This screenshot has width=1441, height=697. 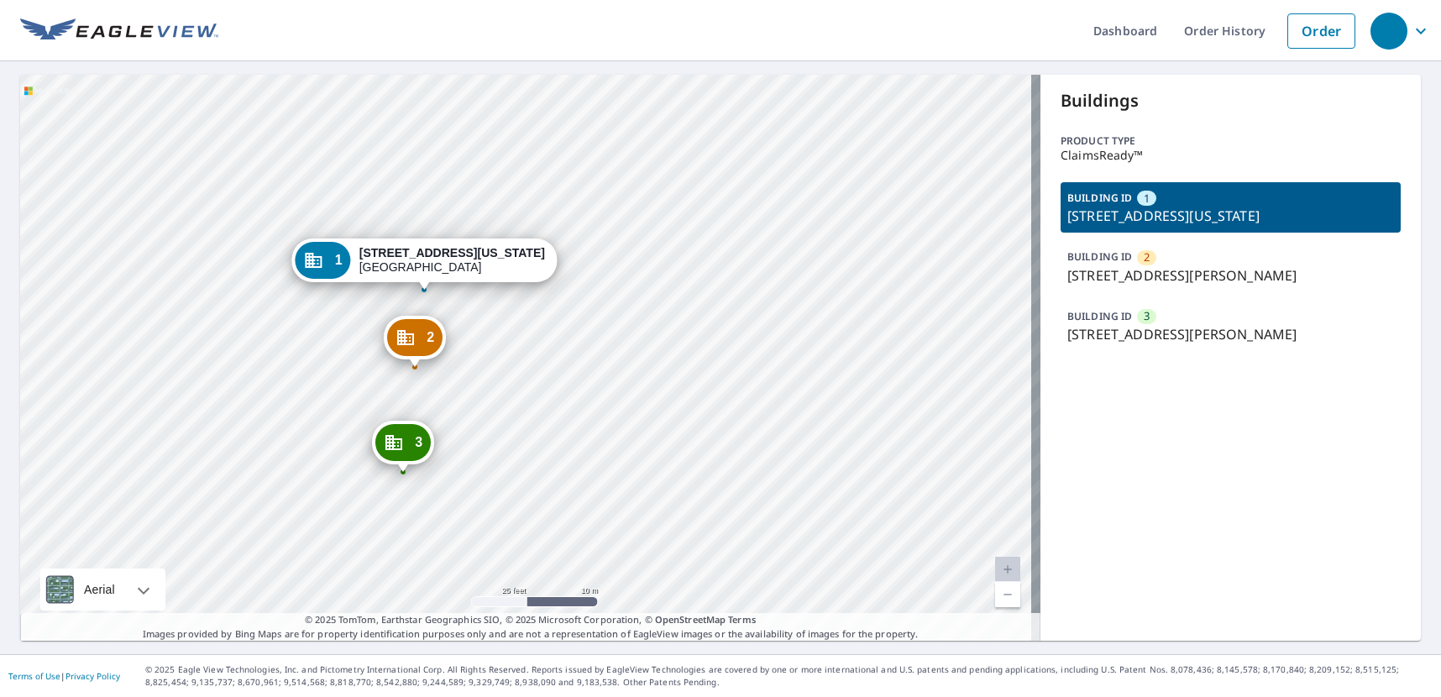 I want to click on a: OpenStreetMap, so click(x=690, y=619).